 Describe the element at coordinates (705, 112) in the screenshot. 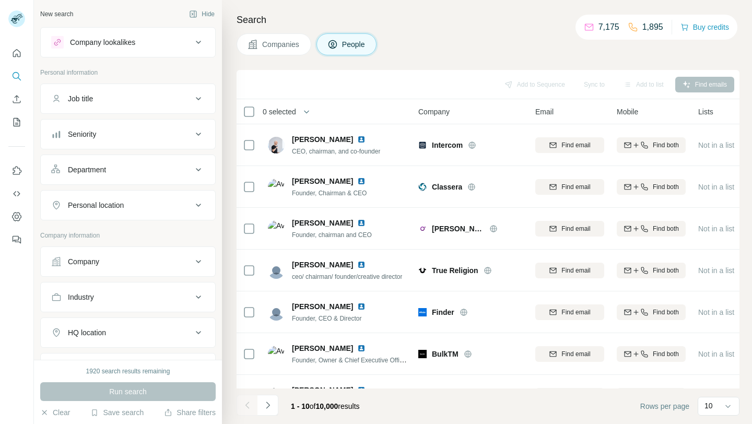

I see `span: Lists` at that location.